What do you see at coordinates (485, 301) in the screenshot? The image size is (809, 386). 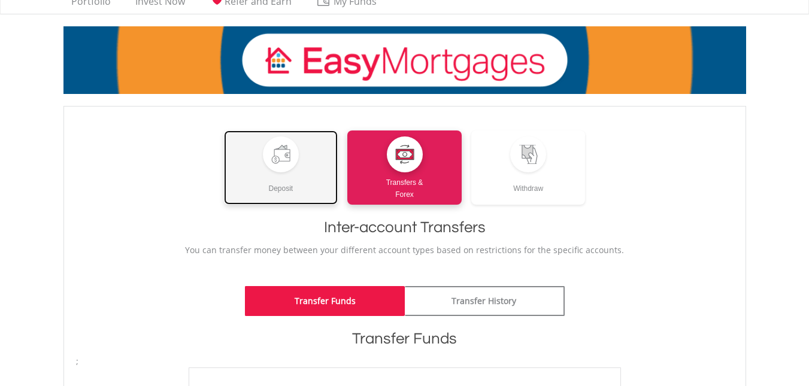 I see `a: Transfer History` at bounding box center [485, 301].